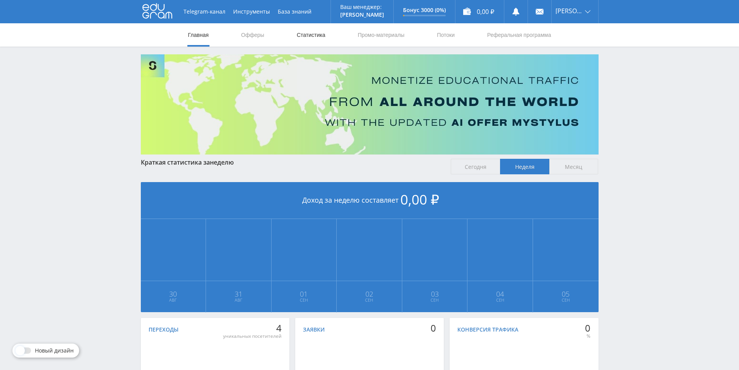  What do you see at coordinates (446, 35) in the screenshot?
I see `a: Потоки` at bounding box center [446, 35].